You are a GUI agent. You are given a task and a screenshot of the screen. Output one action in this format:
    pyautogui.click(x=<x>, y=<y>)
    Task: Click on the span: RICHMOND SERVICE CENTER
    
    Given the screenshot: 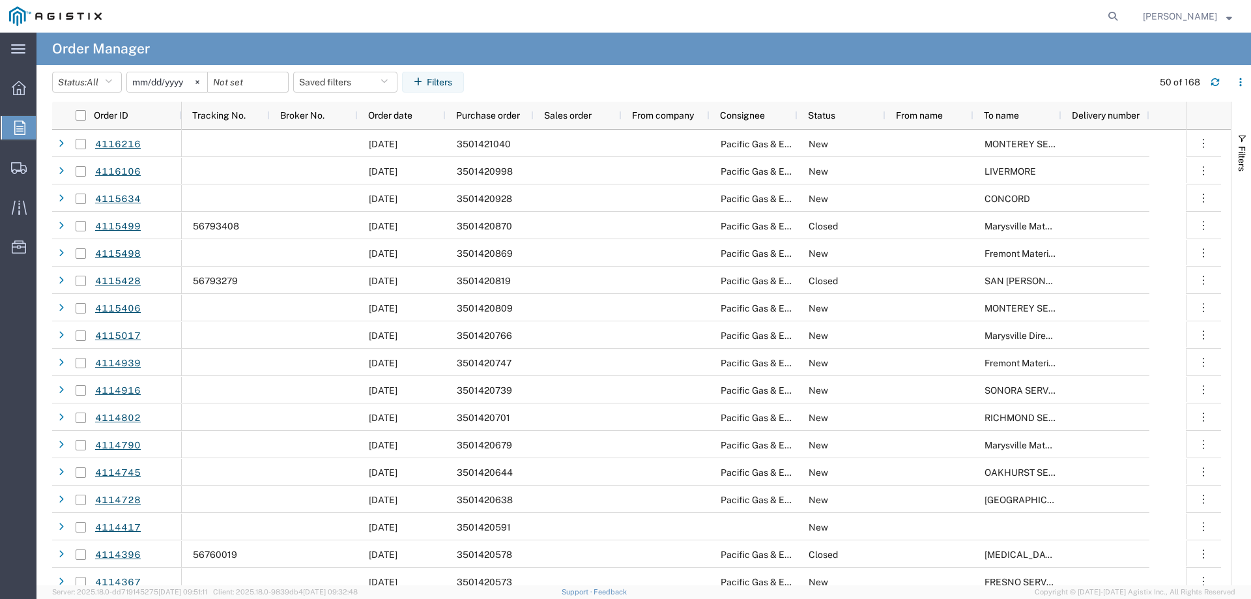 What is the action you would take?
    pyautogui.click(x=1049, y=418)
    